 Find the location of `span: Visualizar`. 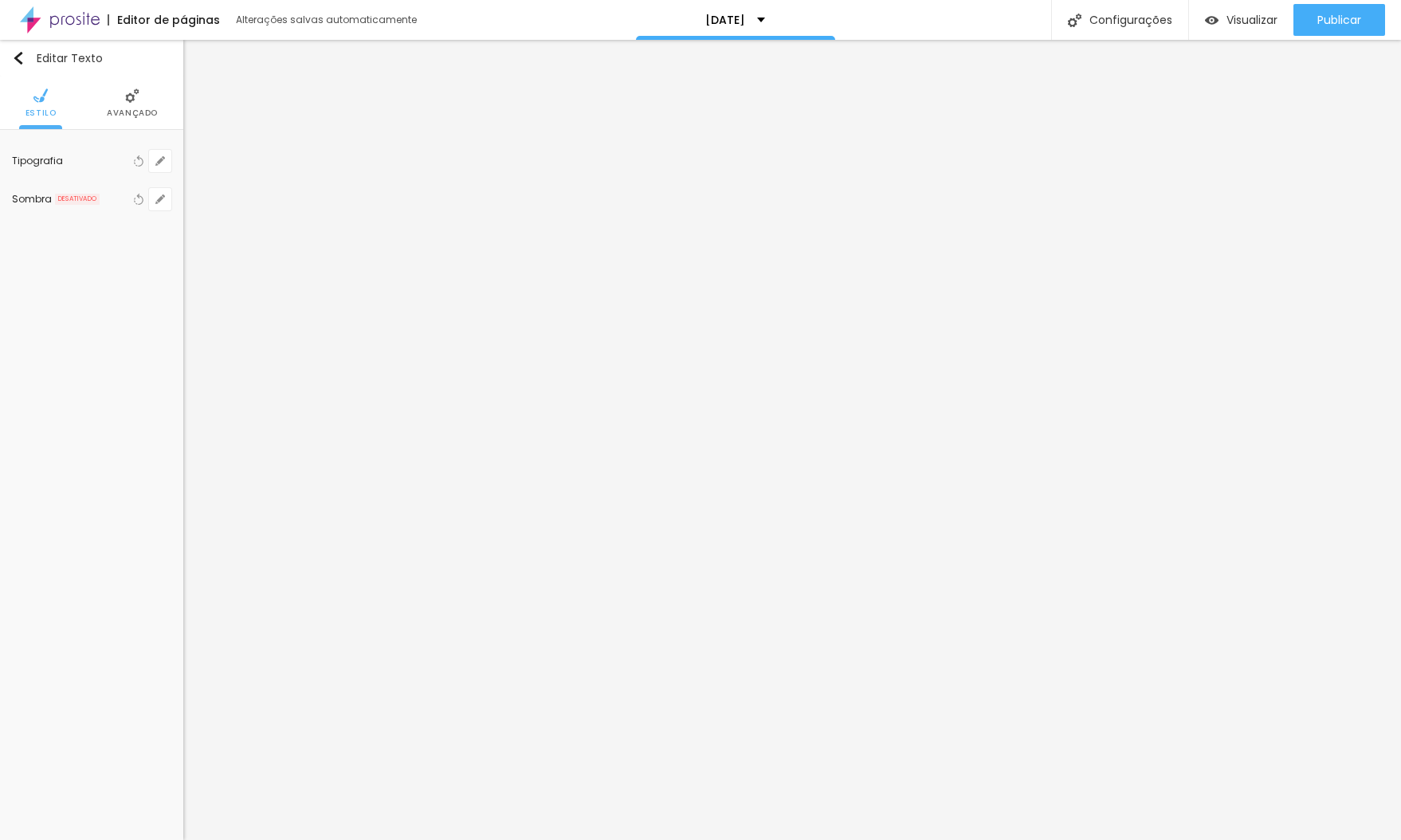

span: Visualizar is located at coordinates (1252, 20).